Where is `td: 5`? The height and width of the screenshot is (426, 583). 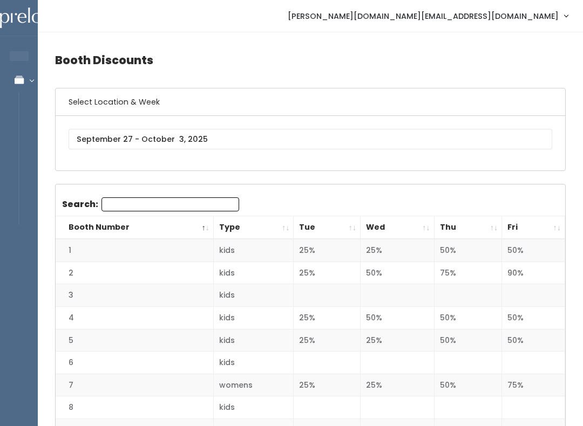
td: 5 is located at coordinates (134, 341).